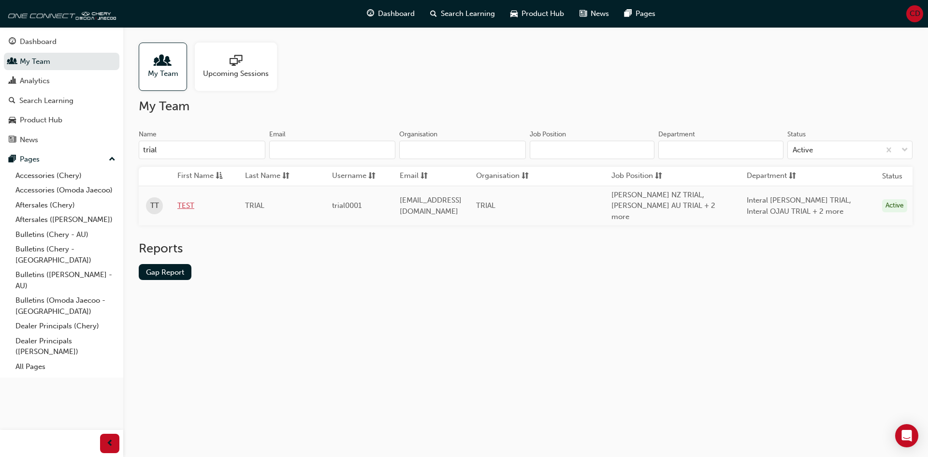  I want to click on div: Name, so click(147, 134).